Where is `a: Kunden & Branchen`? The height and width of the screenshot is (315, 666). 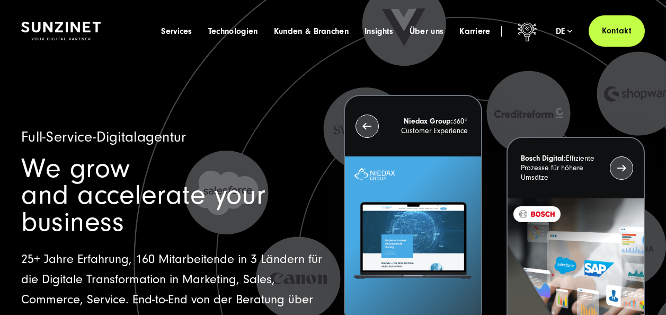 a: Kunden & Branchen is located at coordinates (311, 31).